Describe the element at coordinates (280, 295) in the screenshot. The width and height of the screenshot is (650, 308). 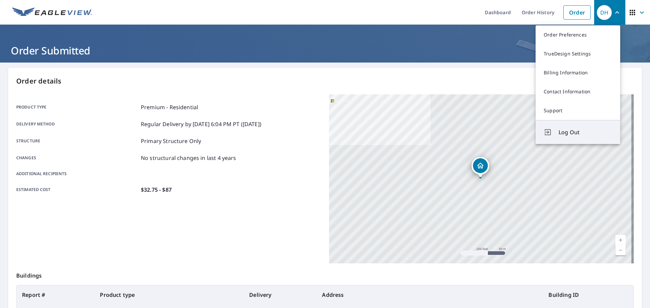
I see `th: Delivery` at that location.